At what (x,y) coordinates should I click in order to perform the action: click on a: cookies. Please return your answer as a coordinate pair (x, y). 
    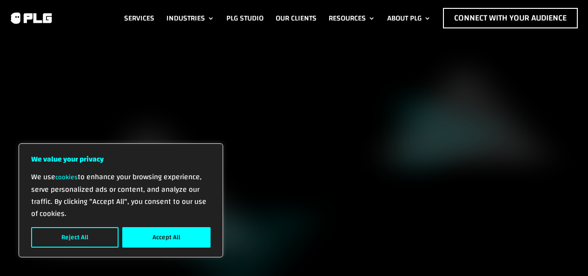
    Looking at the image, I should click on (66, 177).